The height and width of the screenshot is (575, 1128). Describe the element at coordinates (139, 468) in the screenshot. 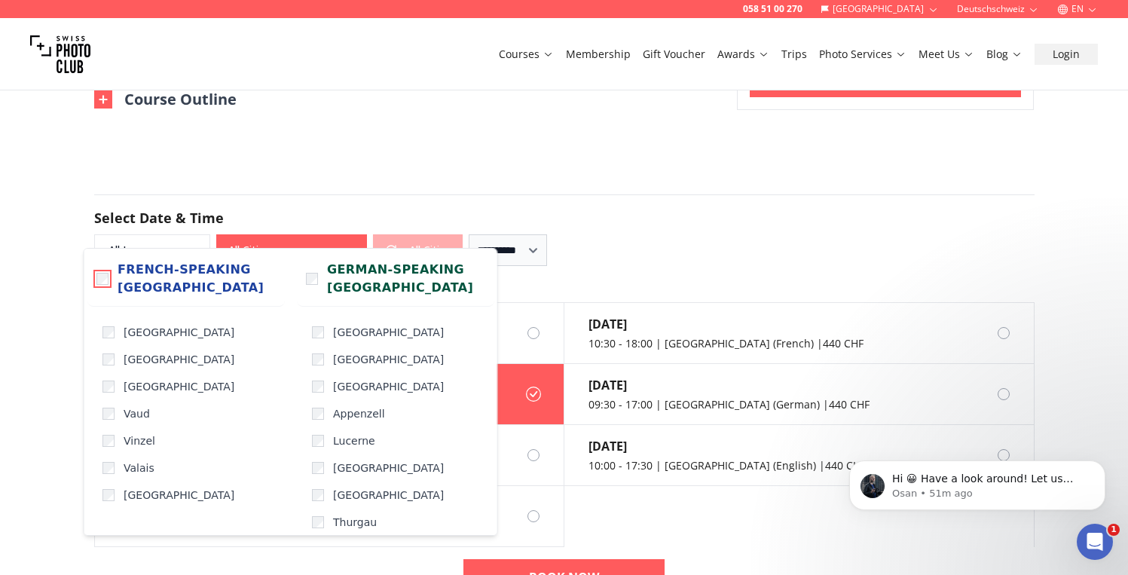

I see `span: Valais` at that location.